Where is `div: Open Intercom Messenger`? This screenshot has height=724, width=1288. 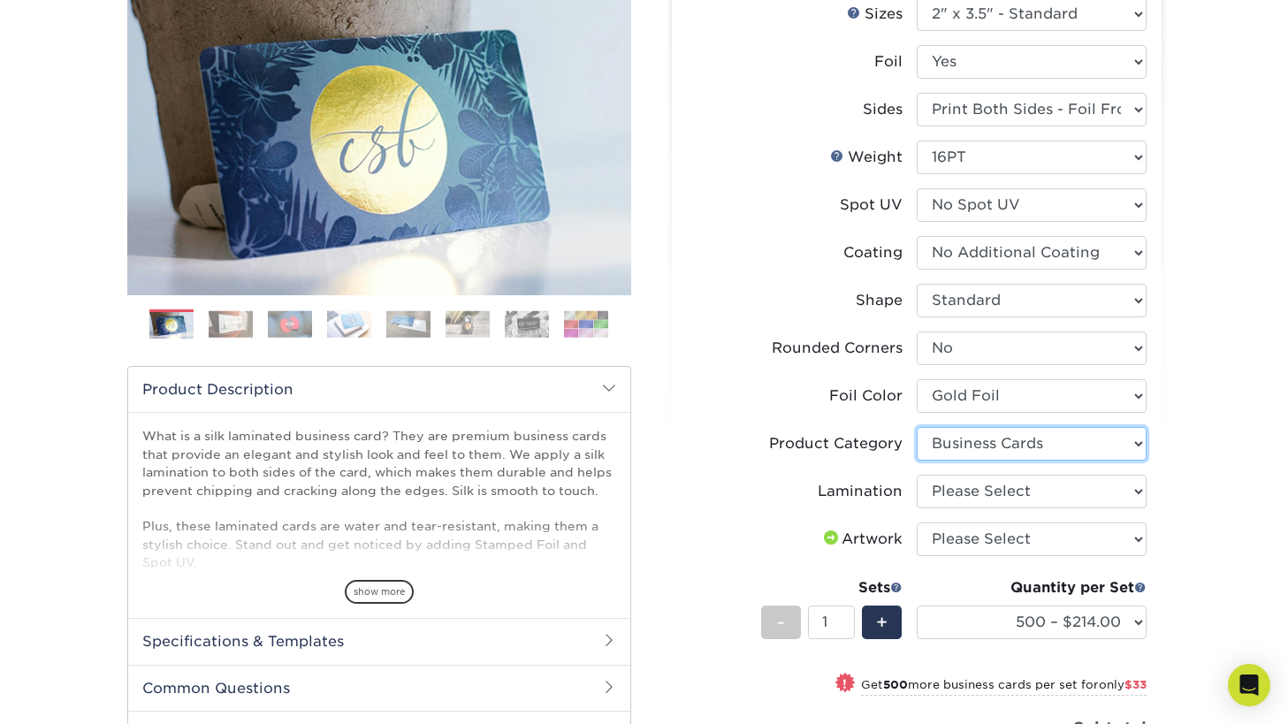 div: Open Intercom Messenger is located at coordinates (1249, 685).